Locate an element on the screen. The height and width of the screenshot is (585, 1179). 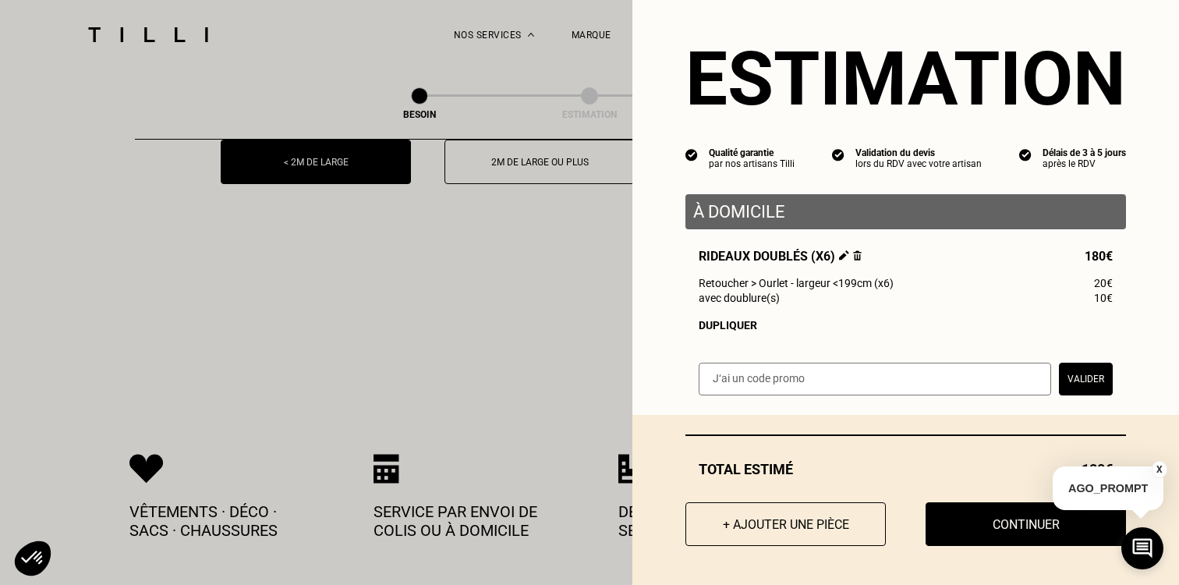
button: Continuer is located at coordinates (1025, 524).